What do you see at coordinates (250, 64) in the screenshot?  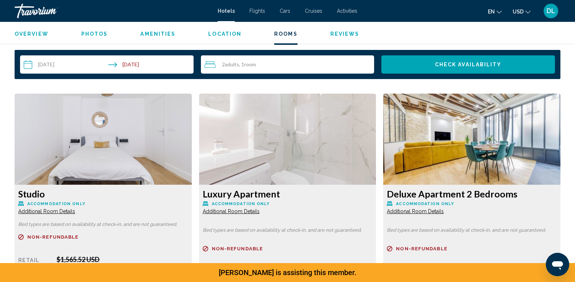 I see `span: Room` at bounding box center [250, 64].